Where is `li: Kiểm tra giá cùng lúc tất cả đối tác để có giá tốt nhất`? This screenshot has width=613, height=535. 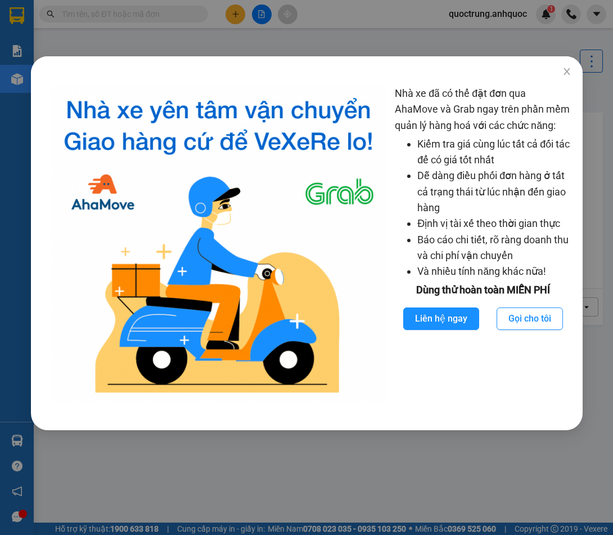
li: Kiểm tra giá cùng lúc tất cả đối tác để có giá tốt nhất is located at coordinates (495, 152).